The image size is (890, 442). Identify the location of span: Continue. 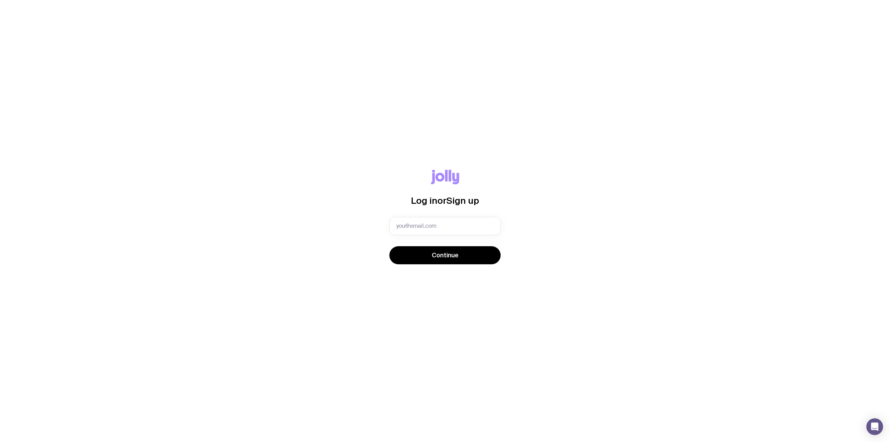
(445, 255).